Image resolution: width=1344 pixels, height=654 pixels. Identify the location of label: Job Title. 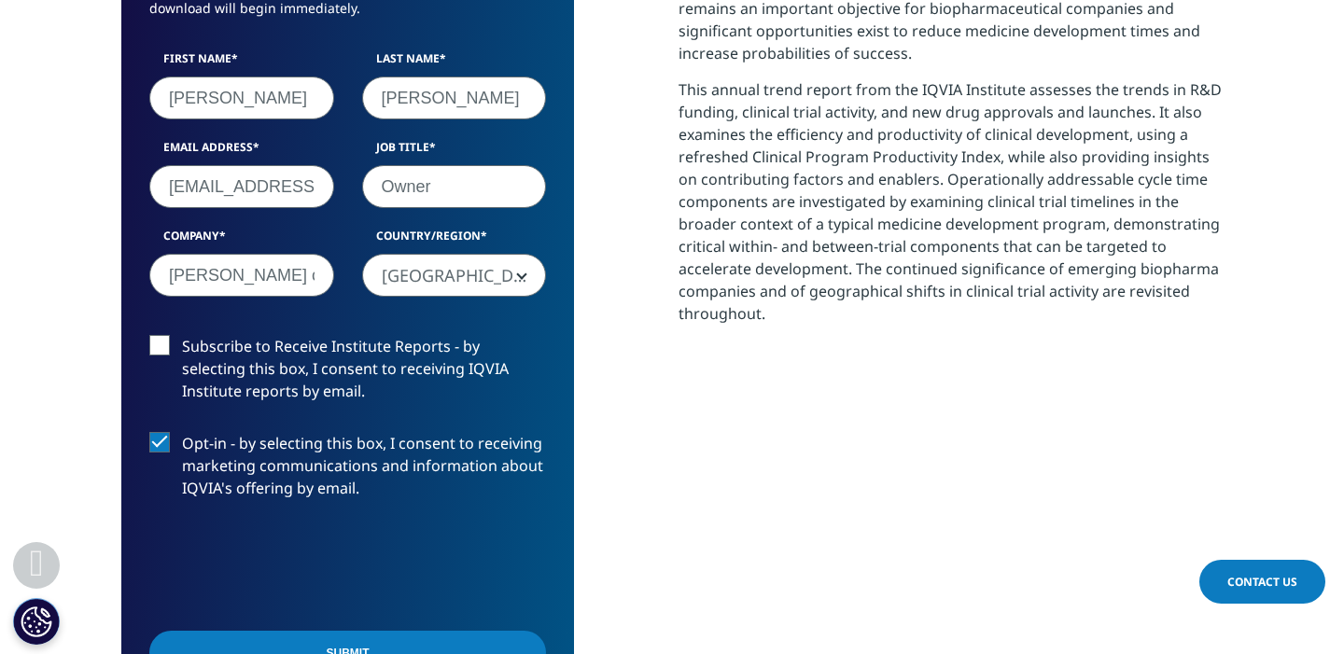
(455, 152).